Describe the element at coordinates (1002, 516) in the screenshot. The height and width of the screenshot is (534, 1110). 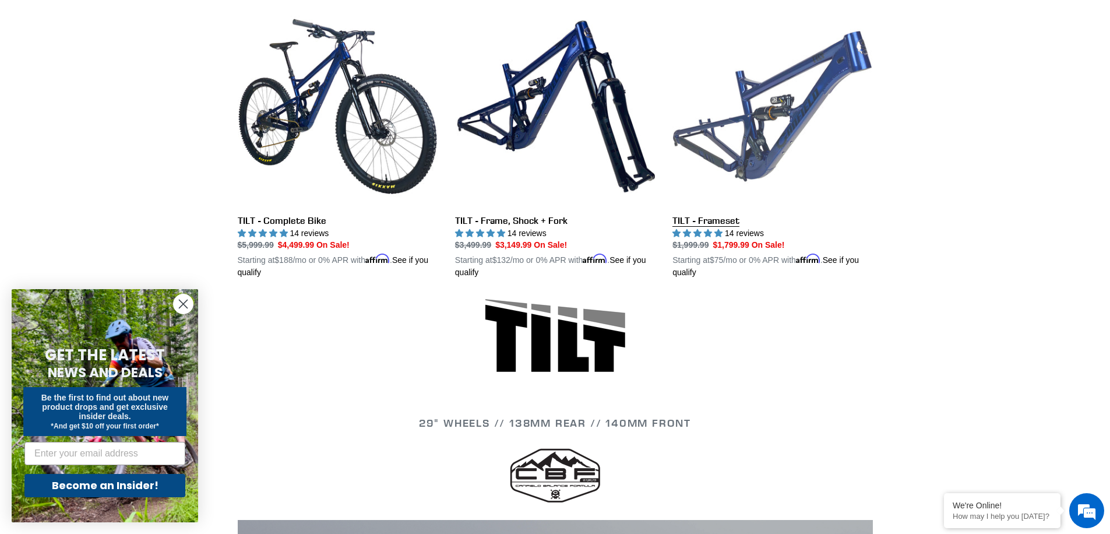
I see `p: How may I help you today?` at that location.